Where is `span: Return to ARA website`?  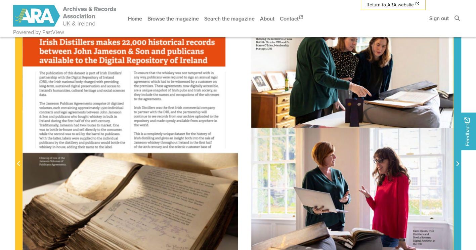
span: Return to ARA website is located at coordinates (390, 5).